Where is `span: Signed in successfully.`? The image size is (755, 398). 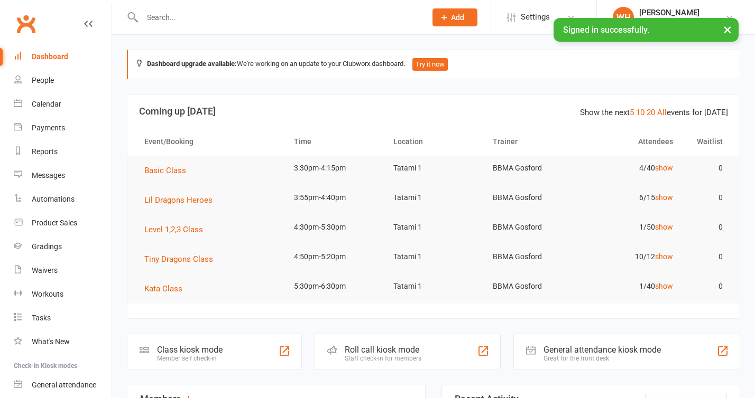 span: Signed in successfully. is located at coordinates (606, 30).